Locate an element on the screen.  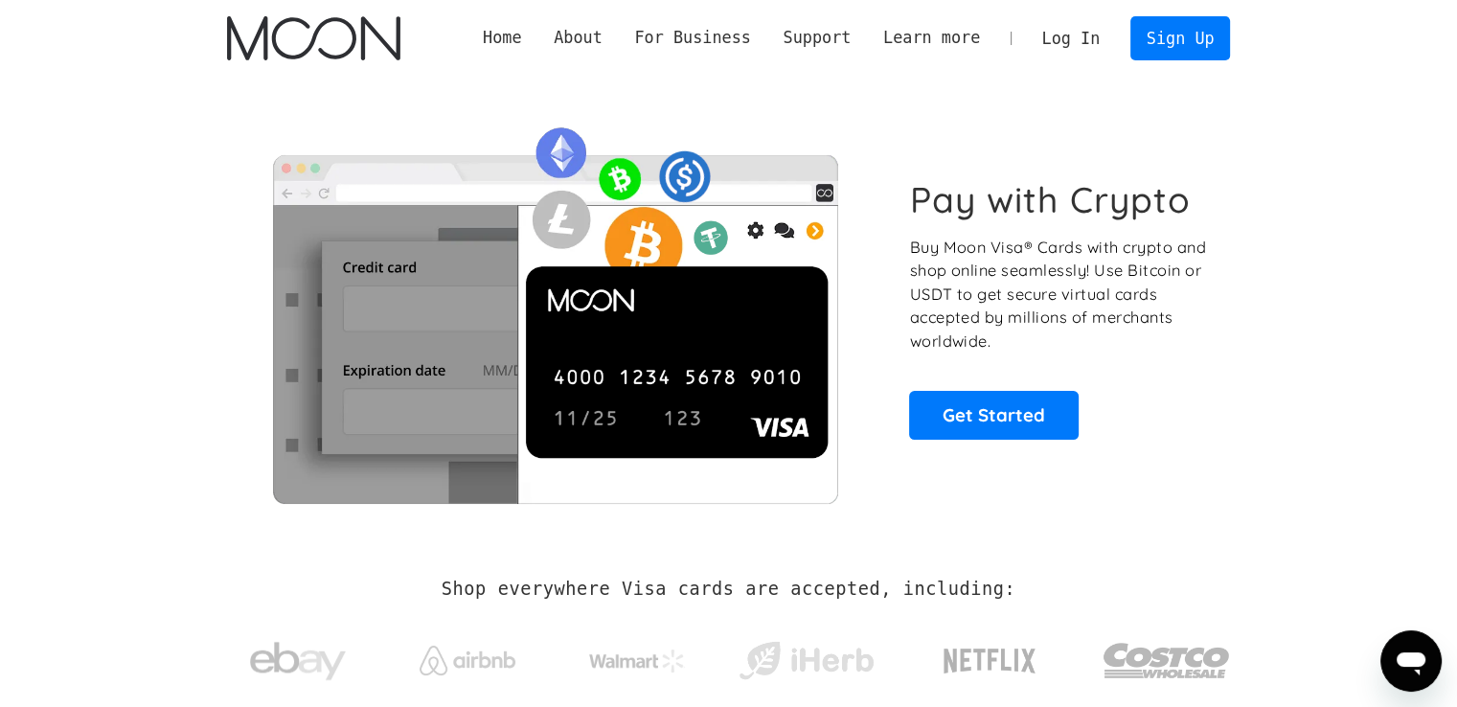
a: Costco is located at coordinates (1167, 655).